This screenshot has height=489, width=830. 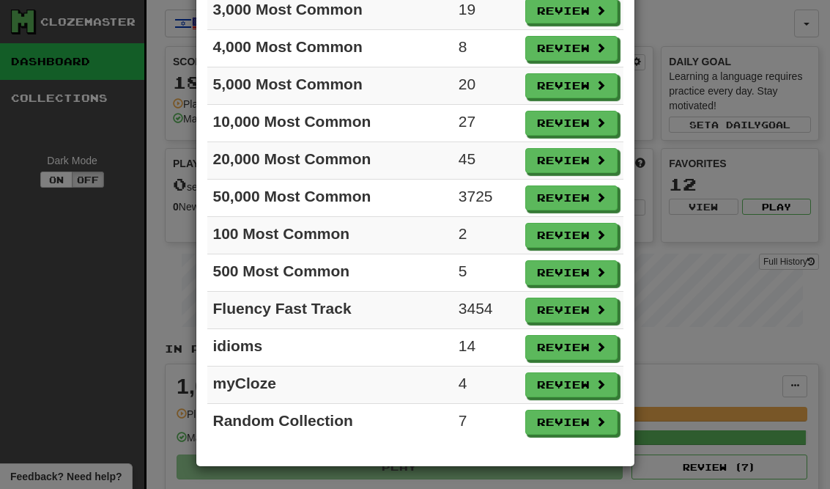 What do you see at coordinates (486, 86) in the screenshot?
I see `td: 20` at bounding box center [486, 86].